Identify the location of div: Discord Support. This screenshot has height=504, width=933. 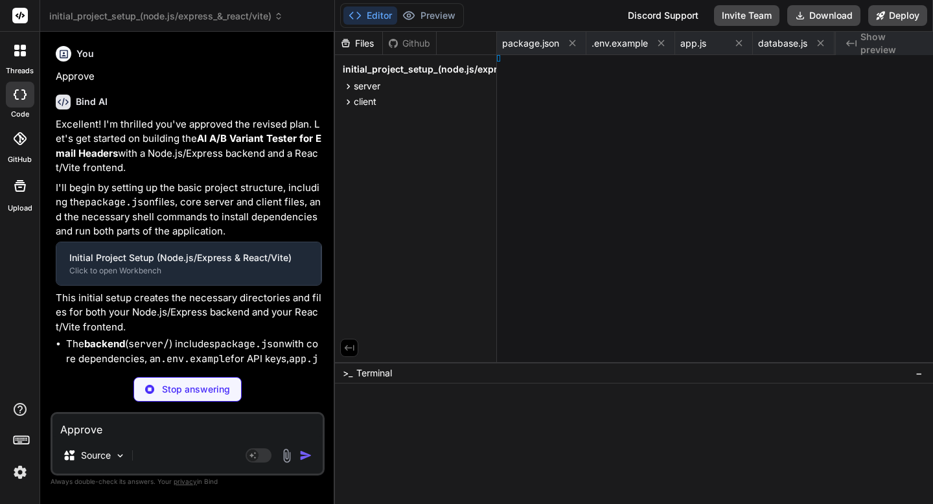
(663, 16).